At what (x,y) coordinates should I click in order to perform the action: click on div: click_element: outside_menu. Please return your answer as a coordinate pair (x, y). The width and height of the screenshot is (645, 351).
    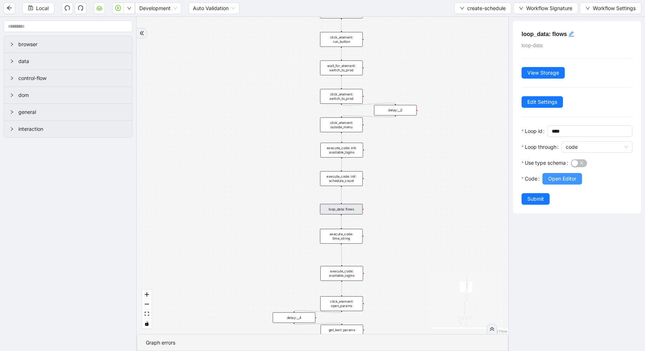
    Looking at the image, I should click on (341, 125).